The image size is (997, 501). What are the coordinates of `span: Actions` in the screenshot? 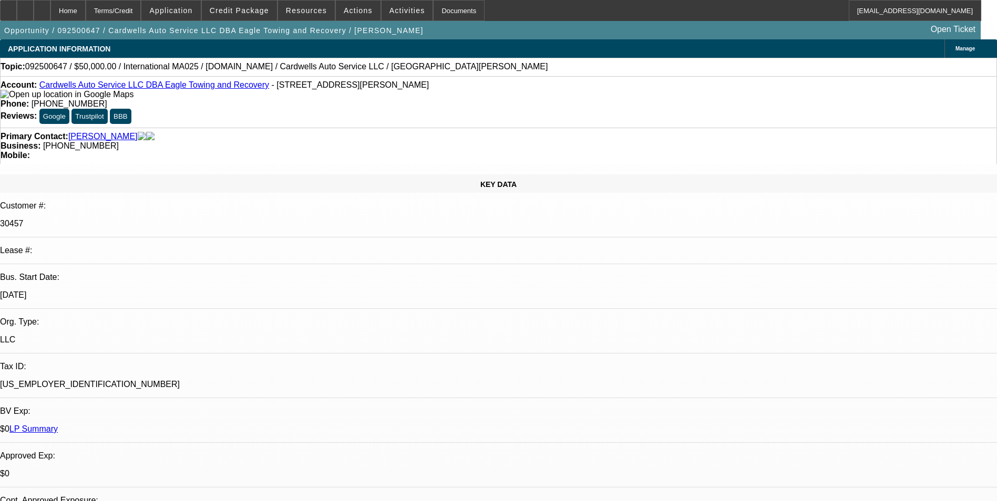 It's located at (358, 11).